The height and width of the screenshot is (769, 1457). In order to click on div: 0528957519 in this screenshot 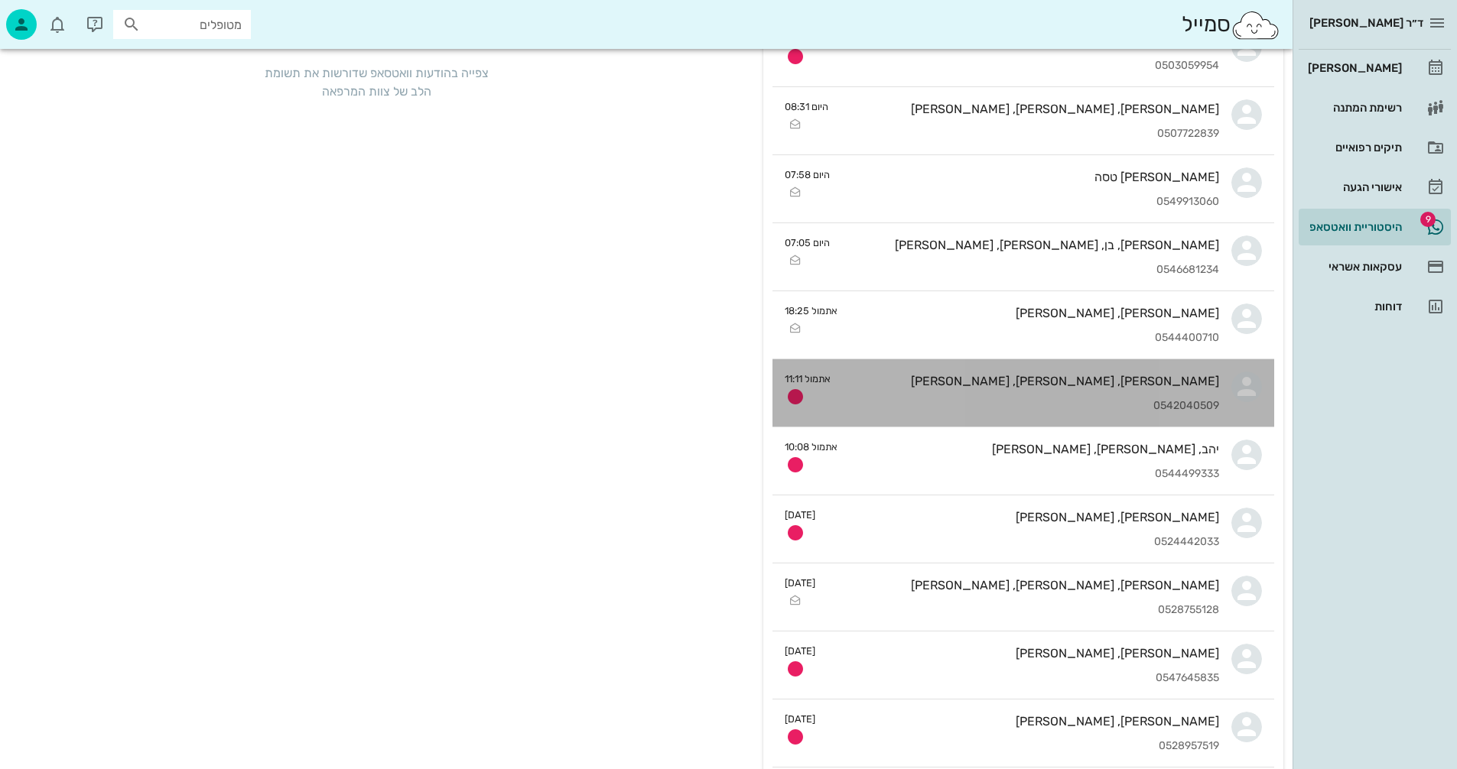, I will do `click(1023, 746)`.